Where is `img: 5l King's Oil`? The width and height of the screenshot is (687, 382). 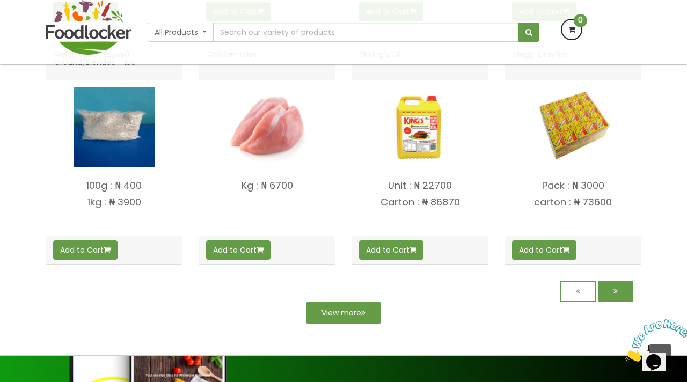 img: 5l King's Oil is located at coordinates (420, 127).